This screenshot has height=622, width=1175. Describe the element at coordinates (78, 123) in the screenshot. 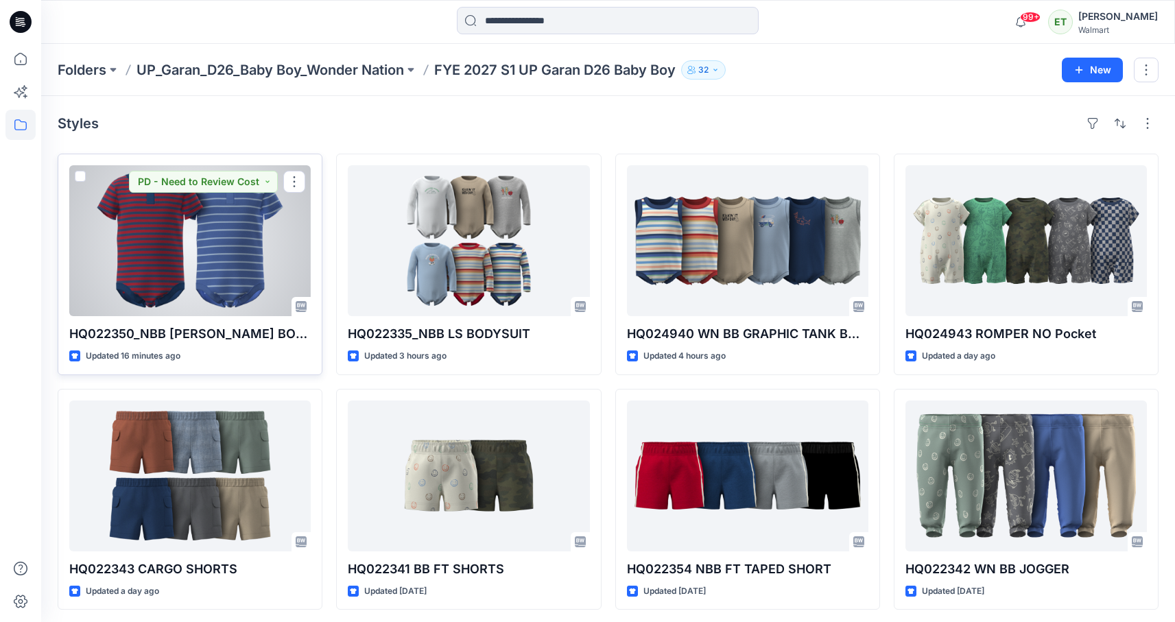

I see `h4: Styles` at that location.